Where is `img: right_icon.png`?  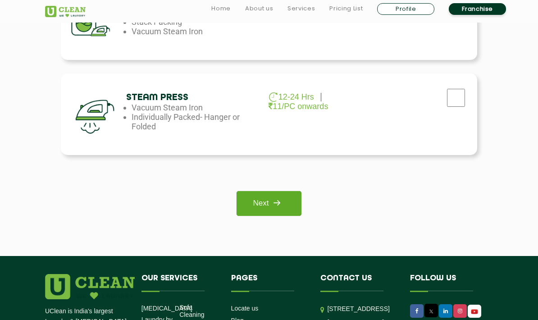 img: right_icon.png is located at coordinates (277, 203).